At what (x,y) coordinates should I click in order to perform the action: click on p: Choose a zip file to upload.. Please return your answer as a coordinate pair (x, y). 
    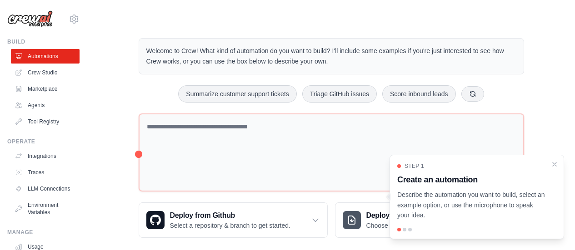
    Looking at the image, I should click on (404, 226).